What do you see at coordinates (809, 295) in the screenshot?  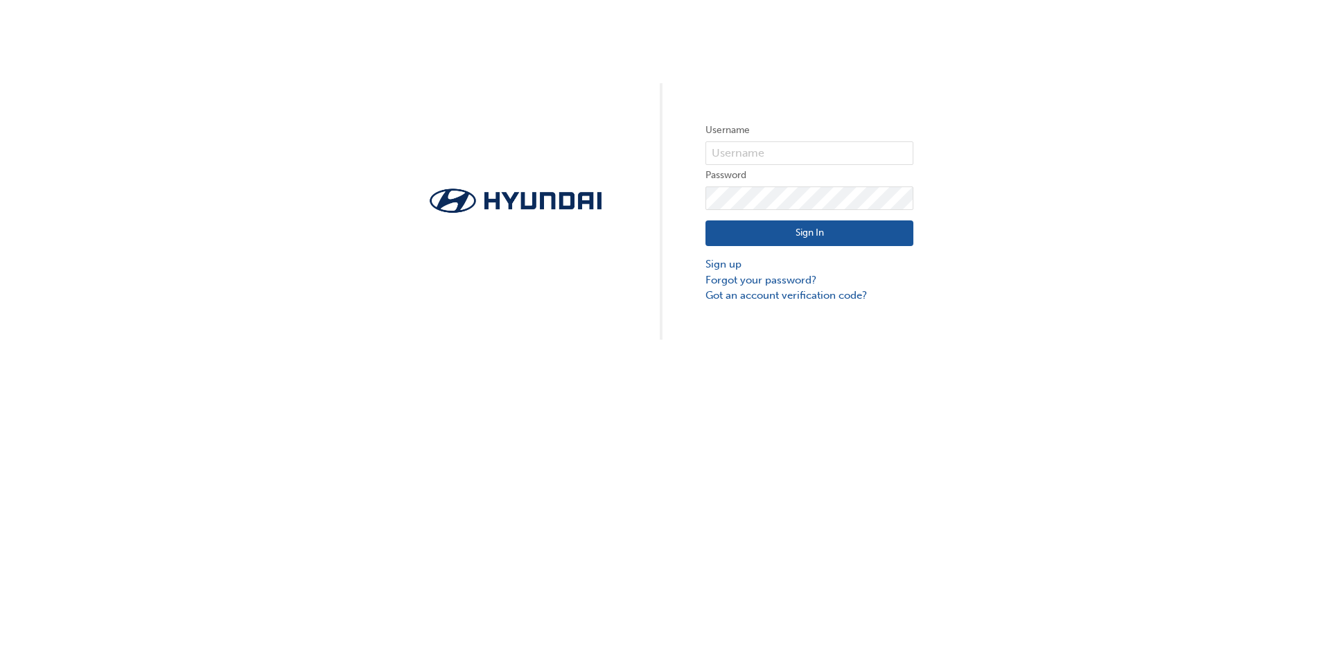 I see `a: Got an account verification code?` at bounding box center [809, 295].